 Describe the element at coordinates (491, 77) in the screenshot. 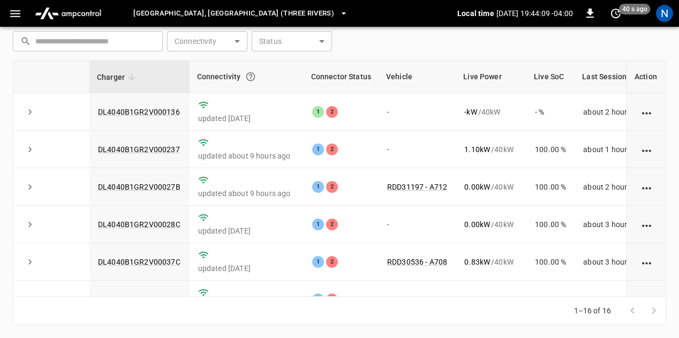

I see `th: Live Power` at that location.